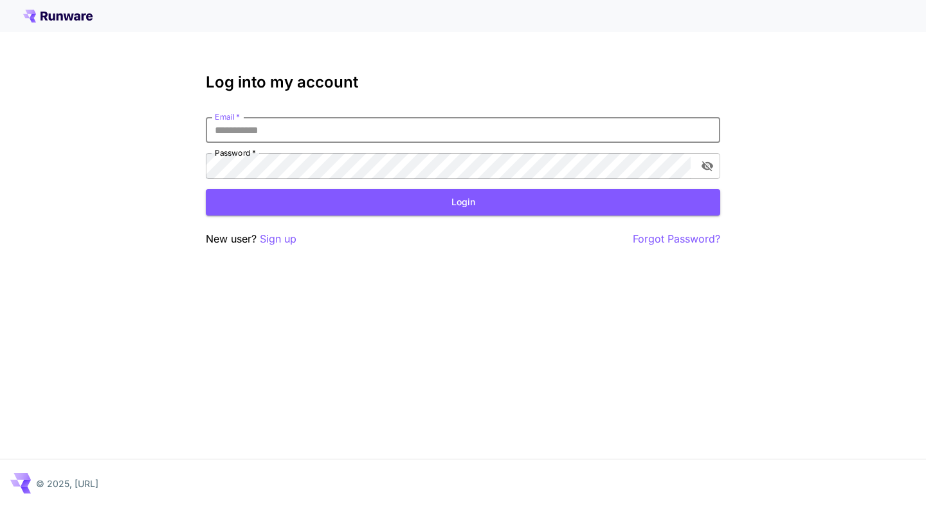 Image resolution: width=926 pixels, height=507 pixels. I want to click on label: Password, so click(235, 152).